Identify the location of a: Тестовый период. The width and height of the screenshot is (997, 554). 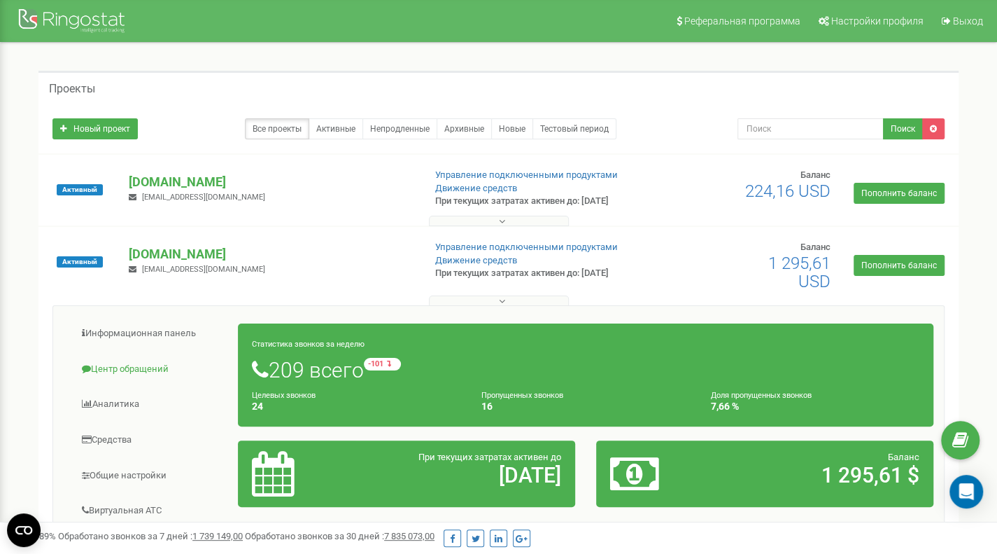
(575, 129).